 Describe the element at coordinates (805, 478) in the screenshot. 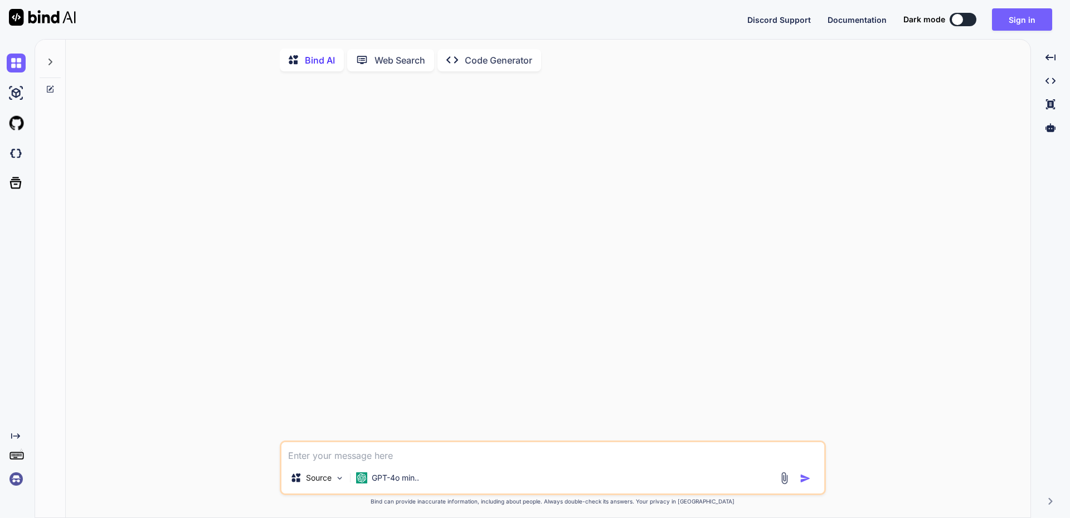

I see `img: icon` at that location.